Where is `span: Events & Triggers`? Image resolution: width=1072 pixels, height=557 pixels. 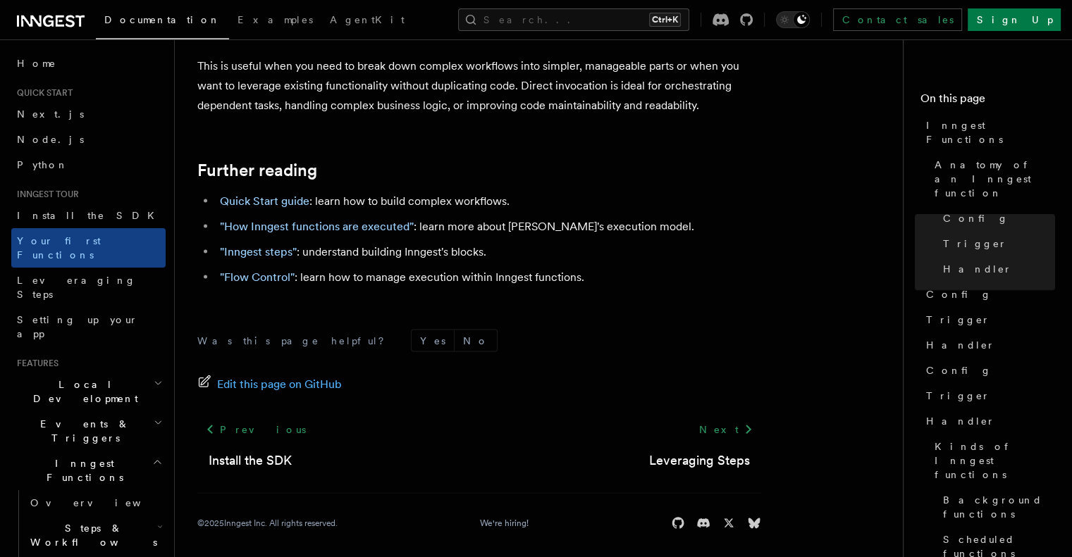
span: Events & Triggers is located at coordinates (82, 431).